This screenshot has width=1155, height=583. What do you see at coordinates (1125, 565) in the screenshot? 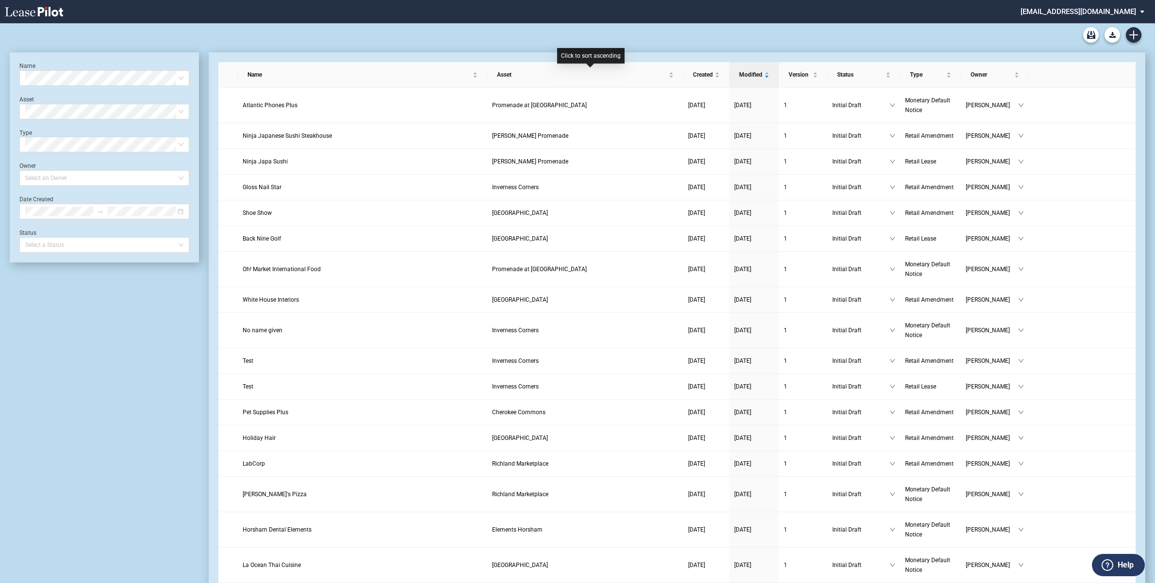
I see `label: Help` at bounding box center [1125, 565].